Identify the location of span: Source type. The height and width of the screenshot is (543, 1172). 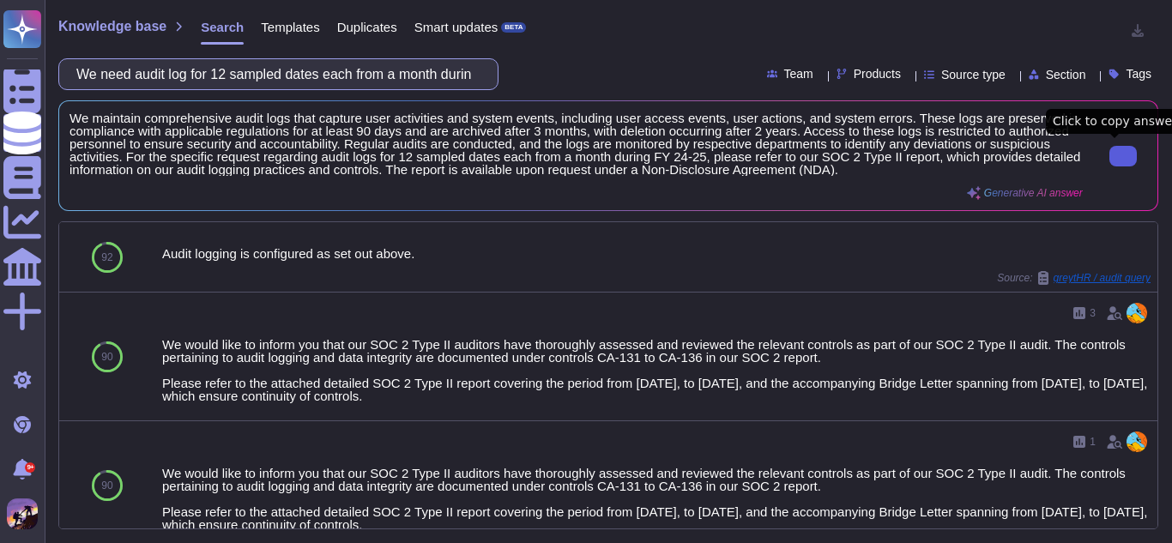
(973, 75).